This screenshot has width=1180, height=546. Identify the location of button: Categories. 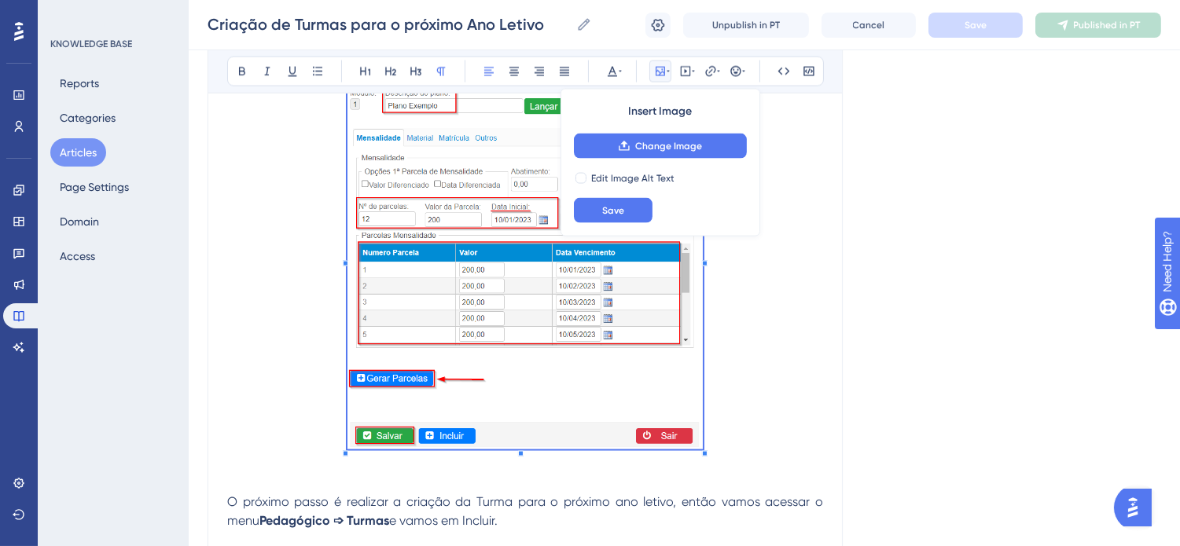
(87, 118).